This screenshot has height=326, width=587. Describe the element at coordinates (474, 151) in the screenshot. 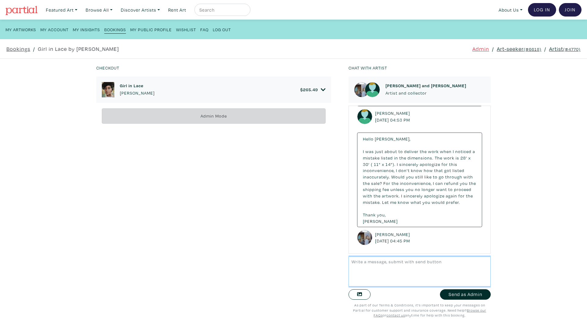

I see `span: a` at that location.